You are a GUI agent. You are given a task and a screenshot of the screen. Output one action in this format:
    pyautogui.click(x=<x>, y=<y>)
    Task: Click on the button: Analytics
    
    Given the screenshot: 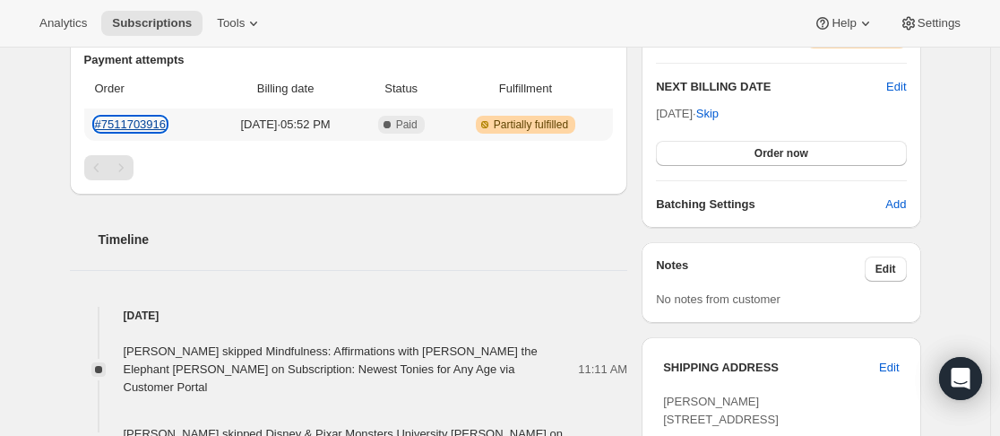 What is the action you would take?
    pyautogui.click(x=63, y=23)
    